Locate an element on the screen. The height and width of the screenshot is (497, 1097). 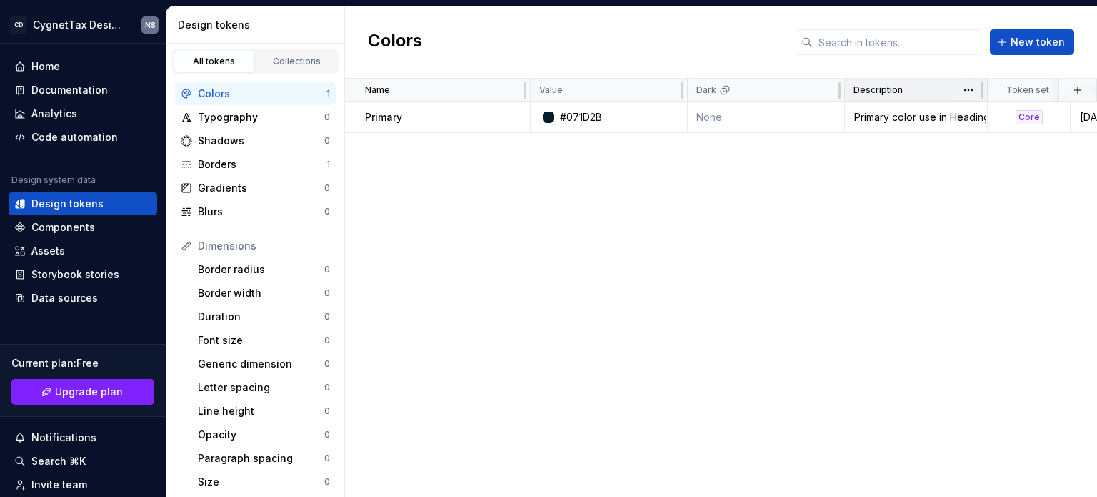
div: Data sources is located at coordinates (64, 298).